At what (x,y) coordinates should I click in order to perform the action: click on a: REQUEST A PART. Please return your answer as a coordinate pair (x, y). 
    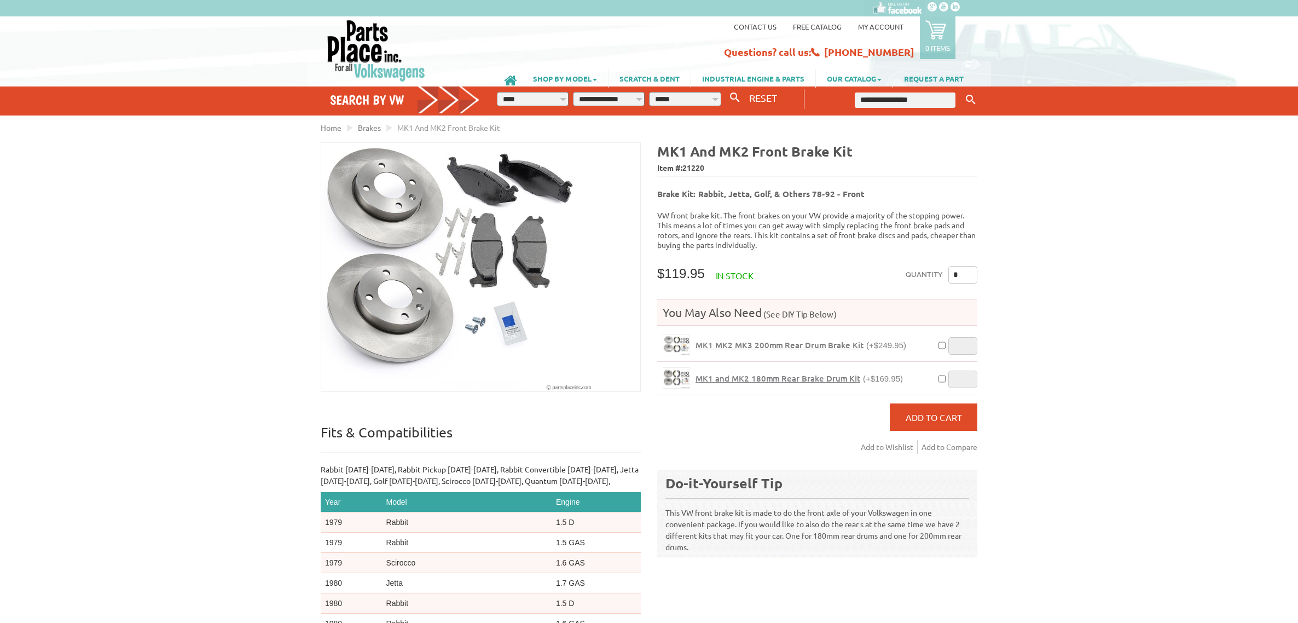
    Looking at the image, I should click on (934, 78).